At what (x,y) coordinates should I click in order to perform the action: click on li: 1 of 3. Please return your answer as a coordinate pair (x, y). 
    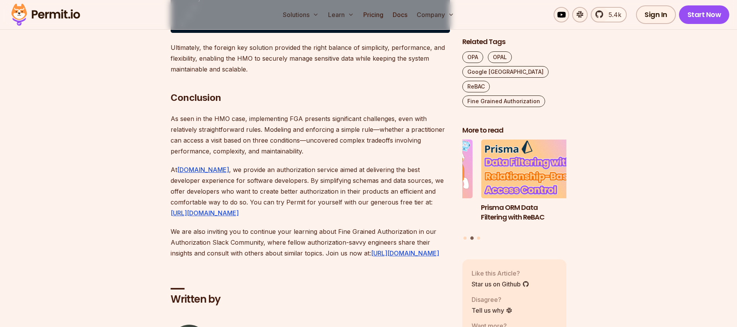
    Looking at the image, I should click on (420, 186).